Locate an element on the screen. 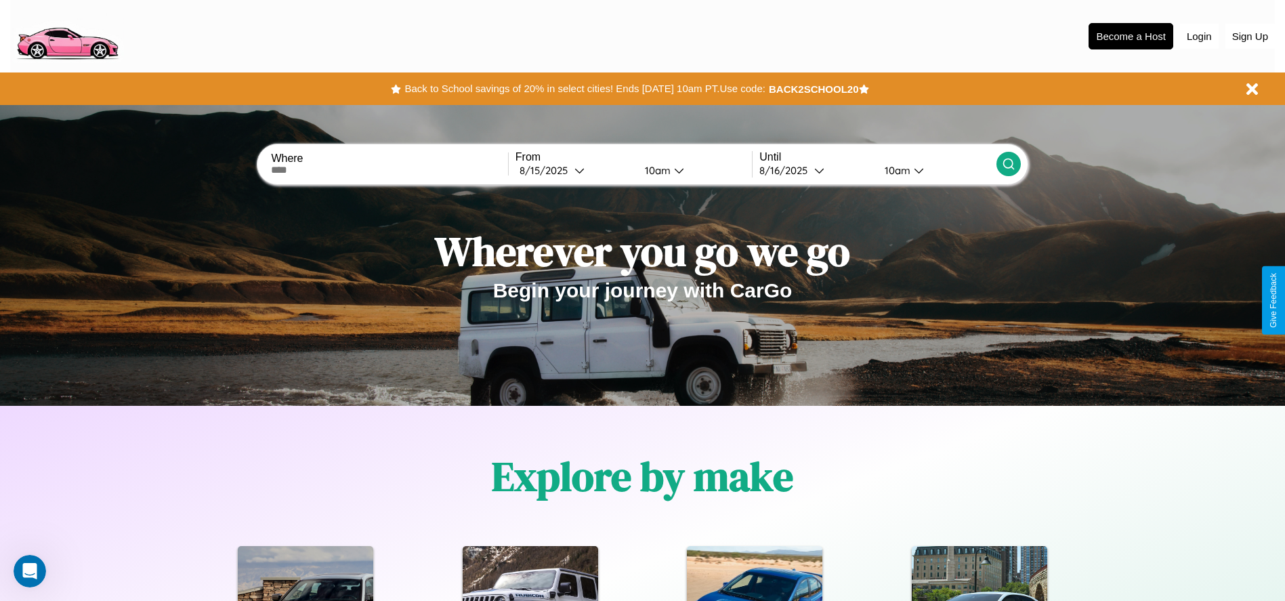 The image size is (1285, 601). button: Sign Up is located at coordinates (1250, 36).